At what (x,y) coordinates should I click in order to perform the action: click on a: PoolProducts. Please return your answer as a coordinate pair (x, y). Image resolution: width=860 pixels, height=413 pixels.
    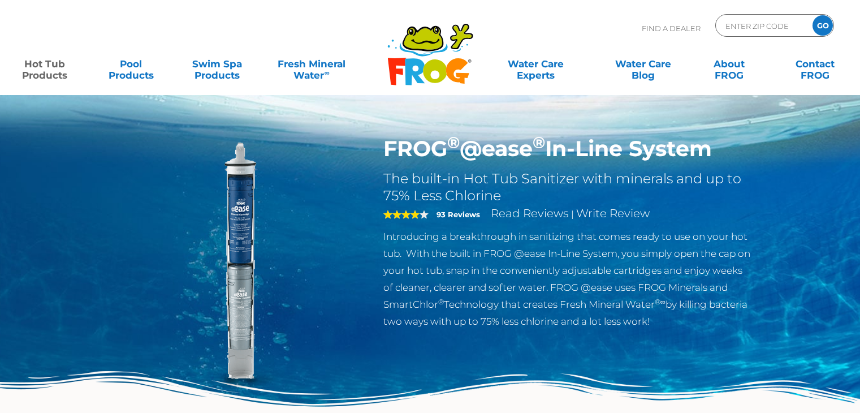
    Looking at the image, I should click on (131, 64).